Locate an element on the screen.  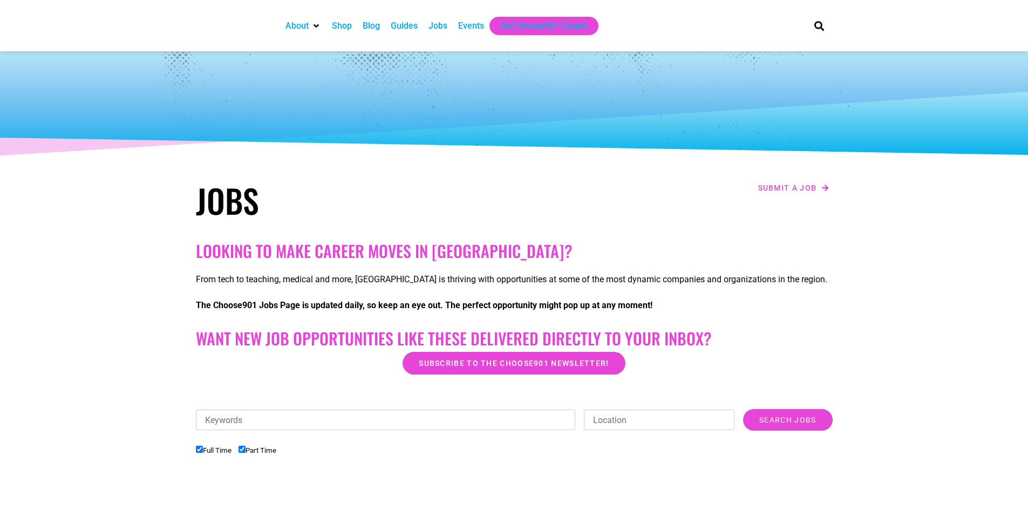
input: Search Jobs is located at coordinates (788, 420).